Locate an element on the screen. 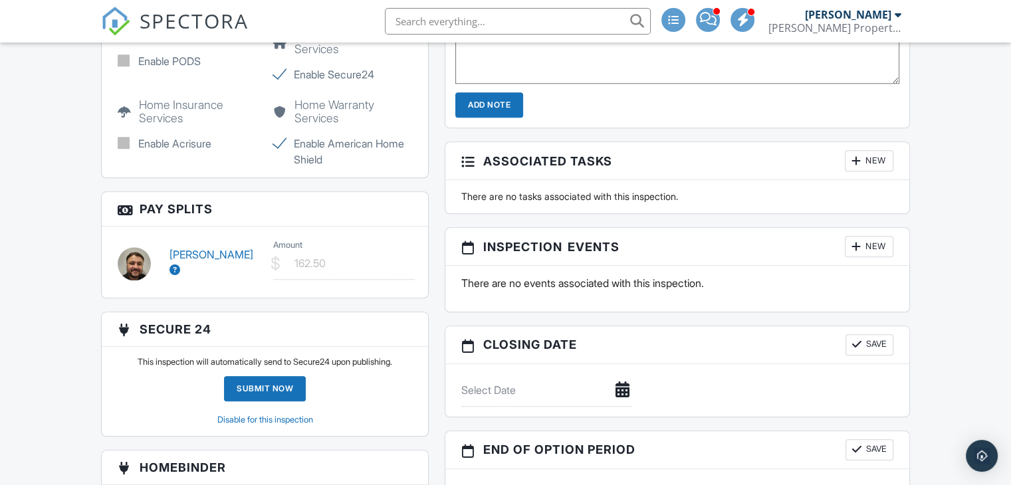 This screenshot has height=485, width=1011. label: Enable Acrisure is located at coordinates (187, 144).